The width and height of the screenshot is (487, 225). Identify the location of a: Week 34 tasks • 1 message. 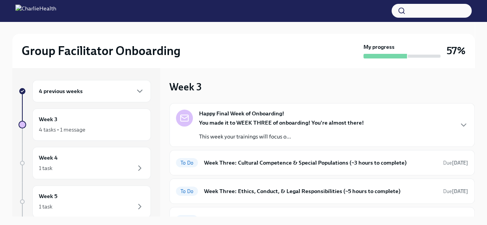
(85, 125).